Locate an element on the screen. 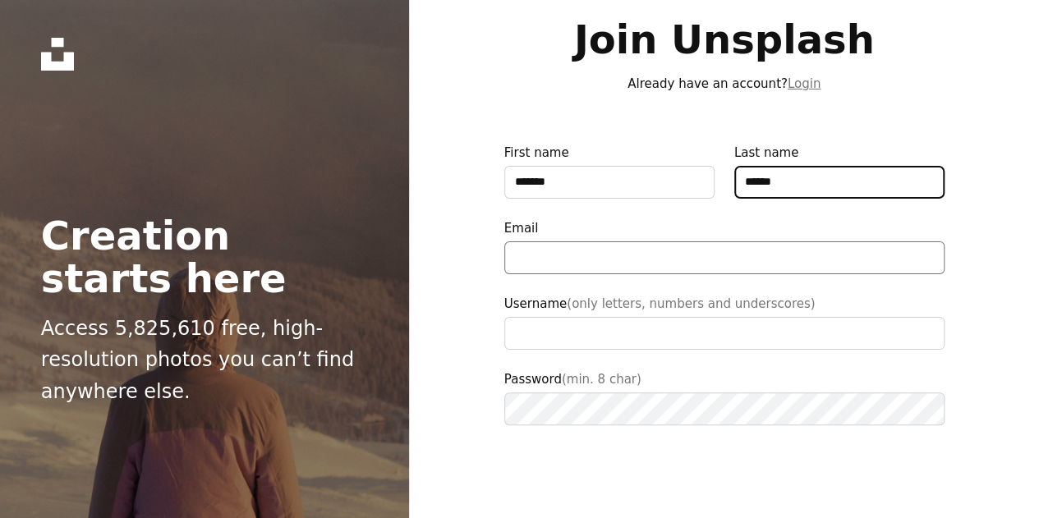 Image resolution: width=1039 pixels, height=518 pixels. p: Already have an account? is located at coordinates (724, 84).